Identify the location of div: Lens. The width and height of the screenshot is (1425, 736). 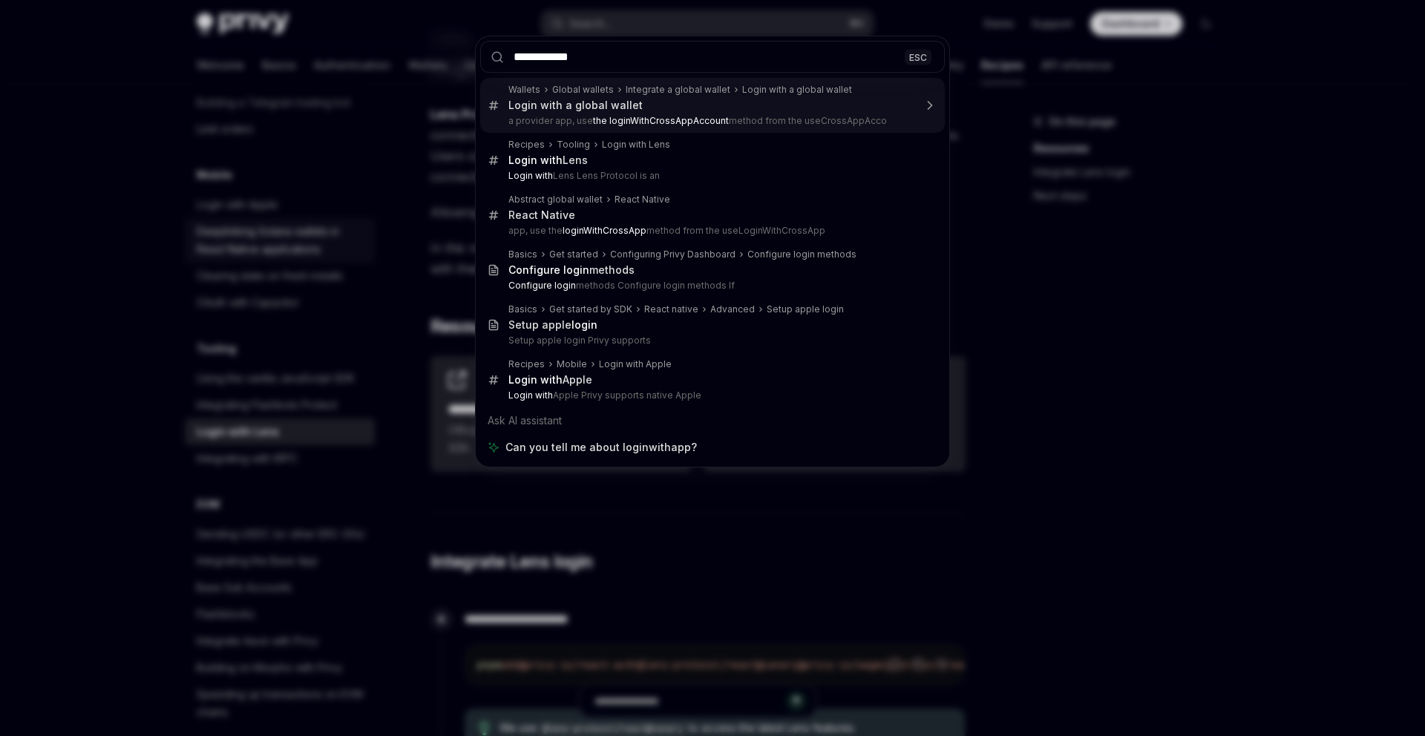
(548, 160).